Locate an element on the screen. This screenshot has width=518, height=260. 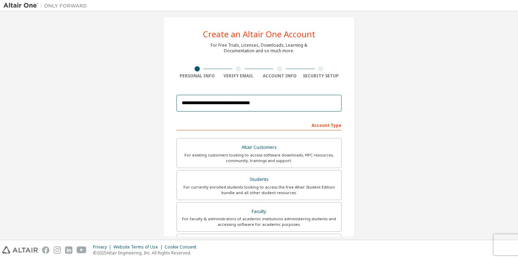
div: Create an Altair One Account is located at coordinates (259, 34).